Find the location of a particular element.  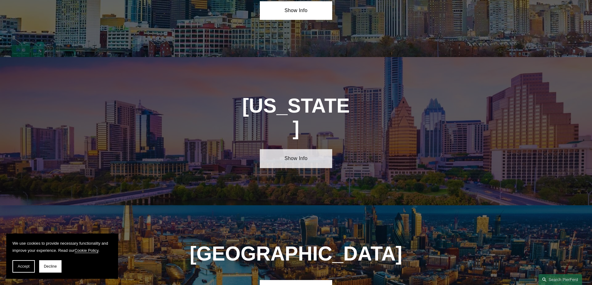

span: Decline is located at coordinates (50, 267).